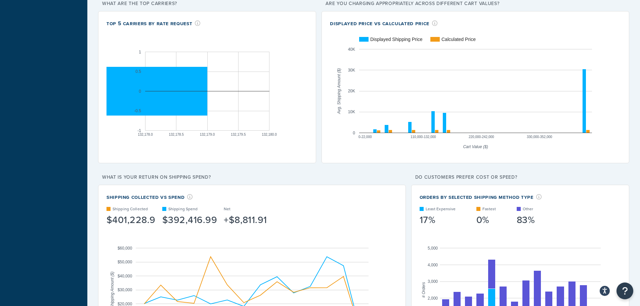 Image resolution: width=640 pixels, height=306 pixels. Describe the element at coordinates (190, 197) in the screenshot. I see `div: Shipping Collected VS Spend` at that location.